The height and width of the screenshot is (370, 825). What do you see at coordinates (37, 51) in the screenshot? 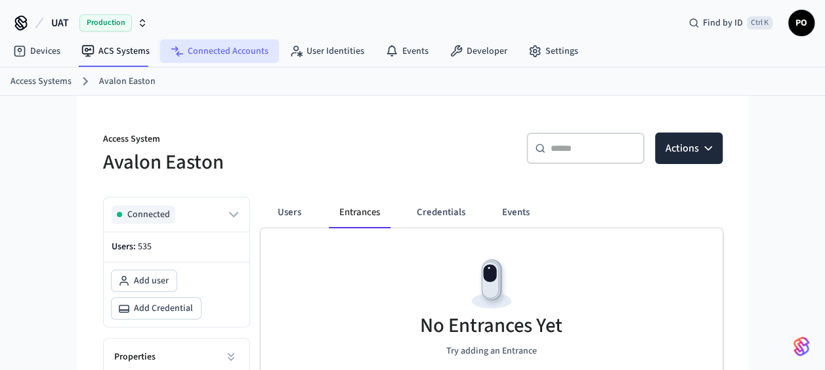
I see `a: Devices` at bounding box center [37, 51].